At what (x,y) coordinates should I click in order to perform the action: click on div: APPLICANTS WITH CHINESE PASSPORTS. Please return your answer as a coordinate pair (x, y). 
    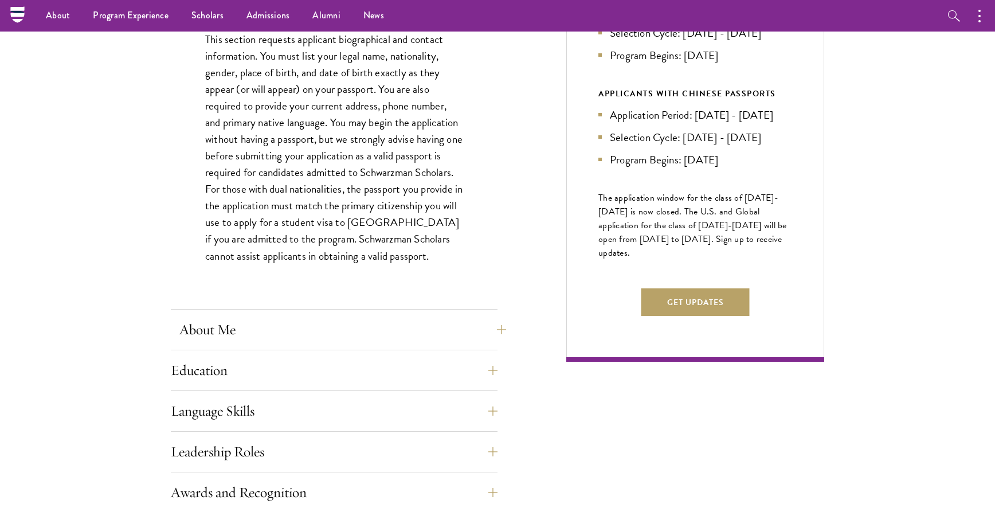
    Looking at the image, I should click on (695, 93).